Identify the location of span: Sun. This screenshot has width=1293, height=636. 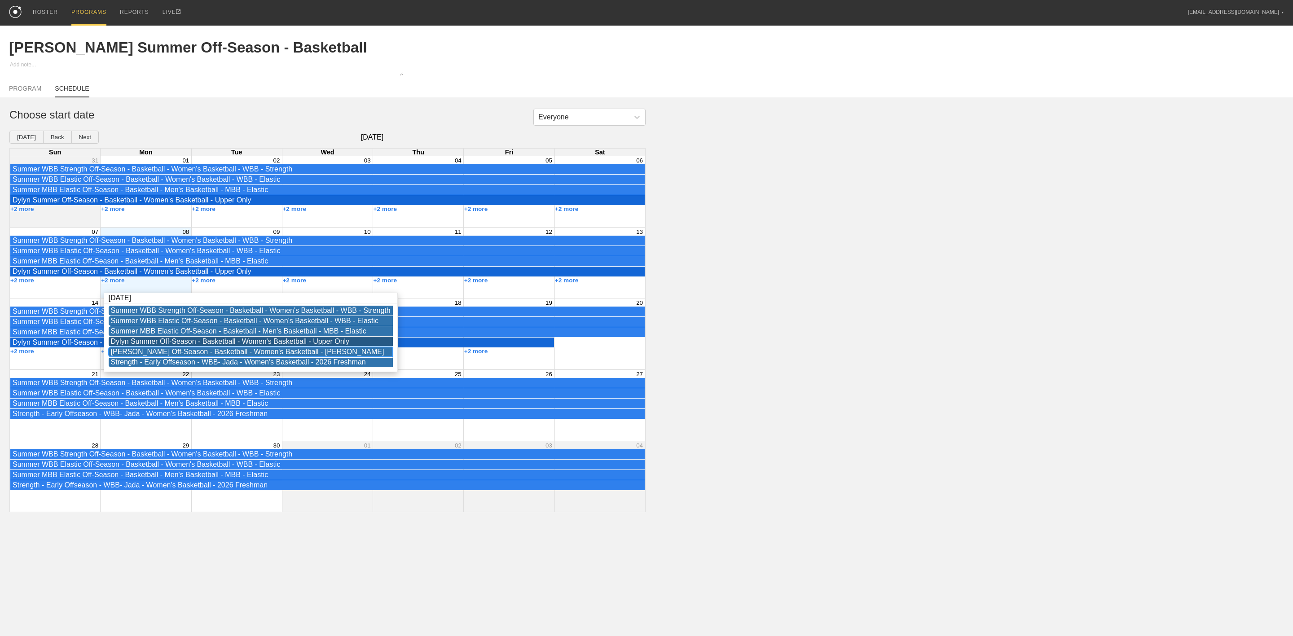
(55, 152).